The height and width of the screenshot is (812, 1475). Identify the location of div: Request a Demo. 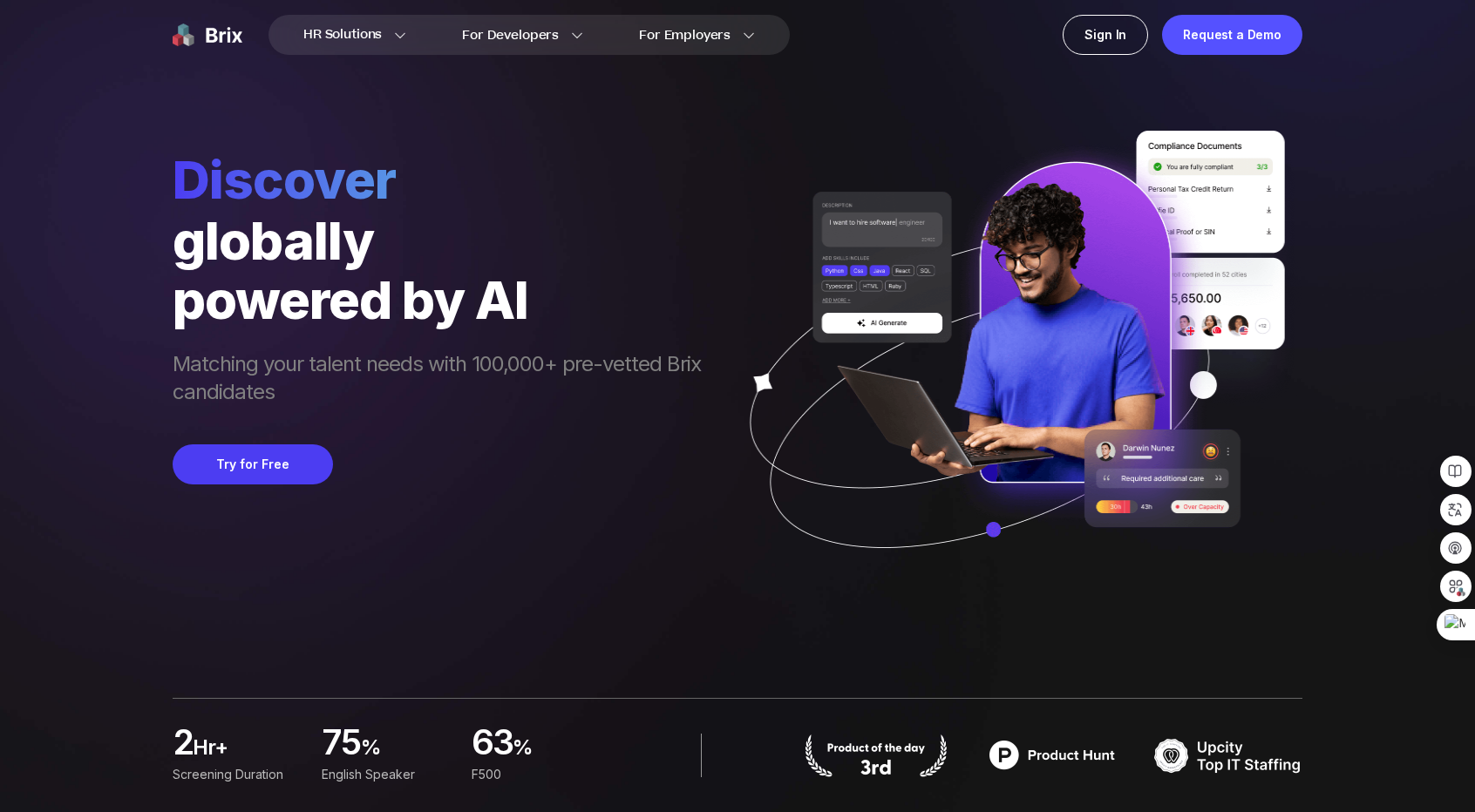
(1232, 35).